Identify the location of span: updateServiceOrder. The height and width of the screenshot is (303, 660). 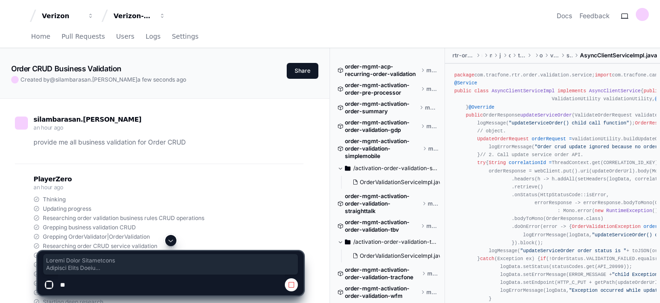
(546, 115).